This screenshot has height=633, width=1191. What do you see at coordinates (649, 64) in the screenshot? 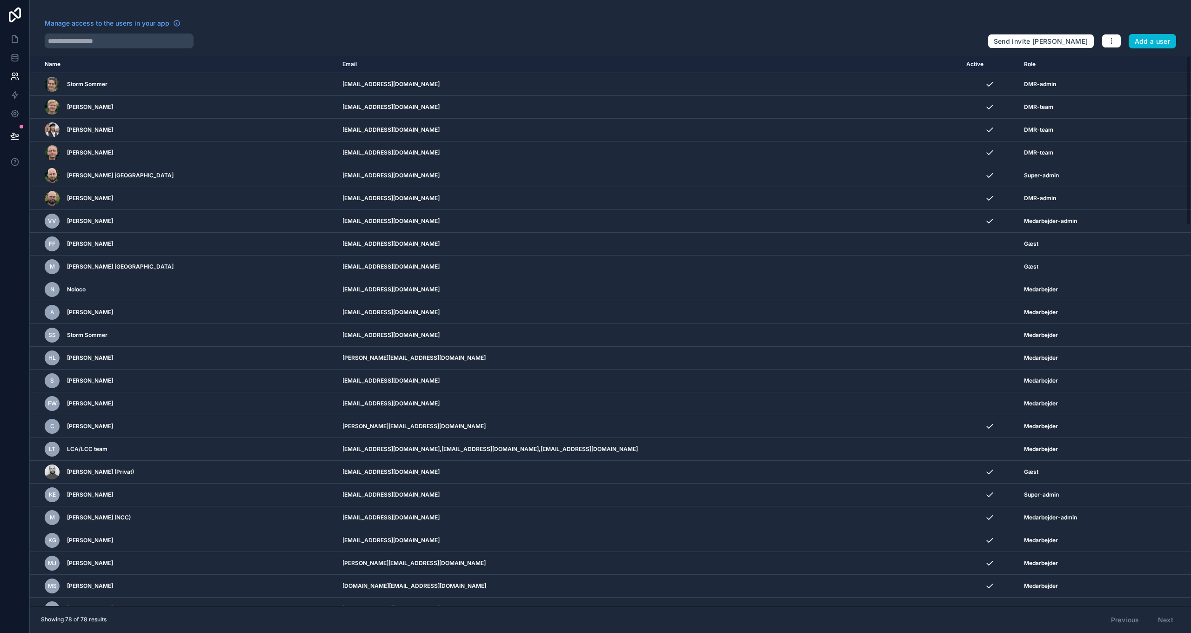
I see `th: Email` at bounding box center [649, 64].